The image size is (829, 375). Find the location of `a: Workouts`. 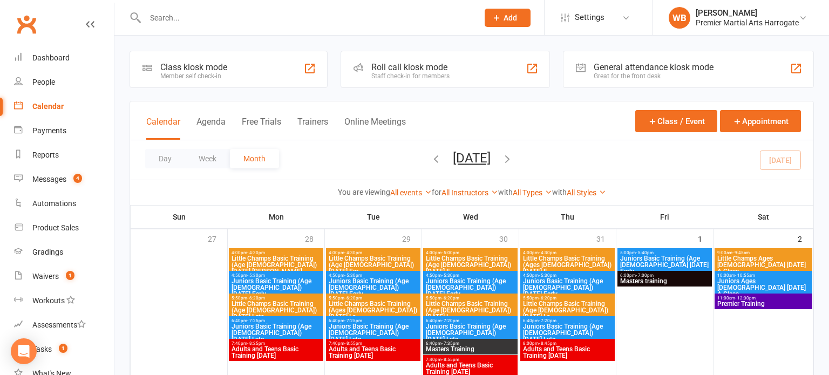

a: Workouts is located at coordinates (64, 301).